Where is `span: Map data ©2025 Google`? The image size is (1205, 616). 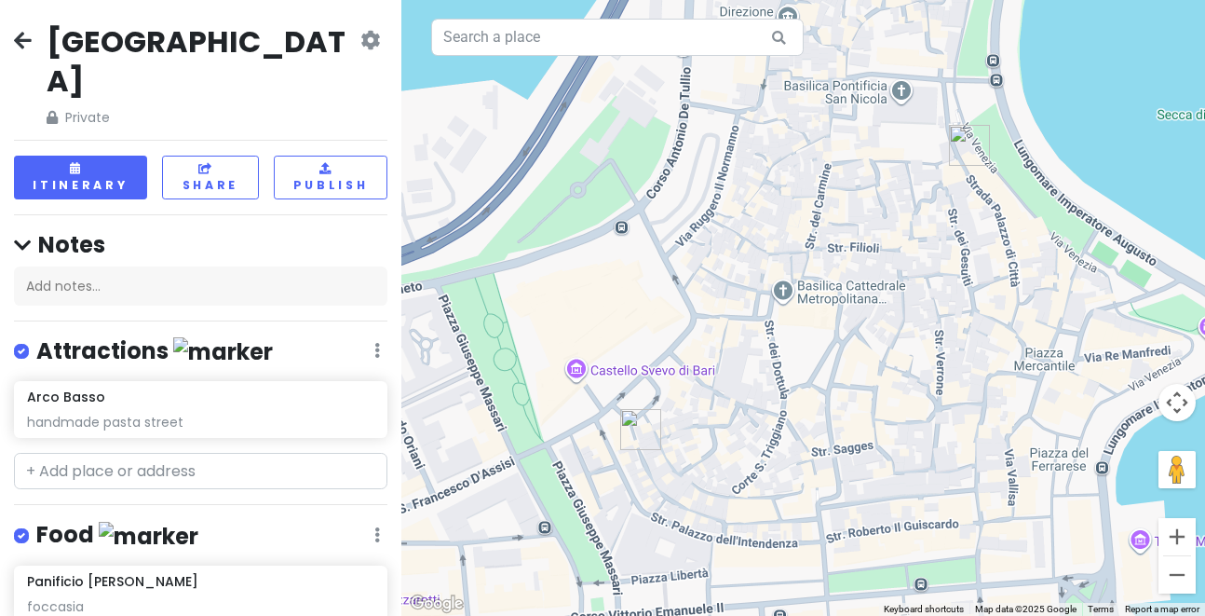
span: Map data ©2025 Google is located at coordinates (1026, 608).